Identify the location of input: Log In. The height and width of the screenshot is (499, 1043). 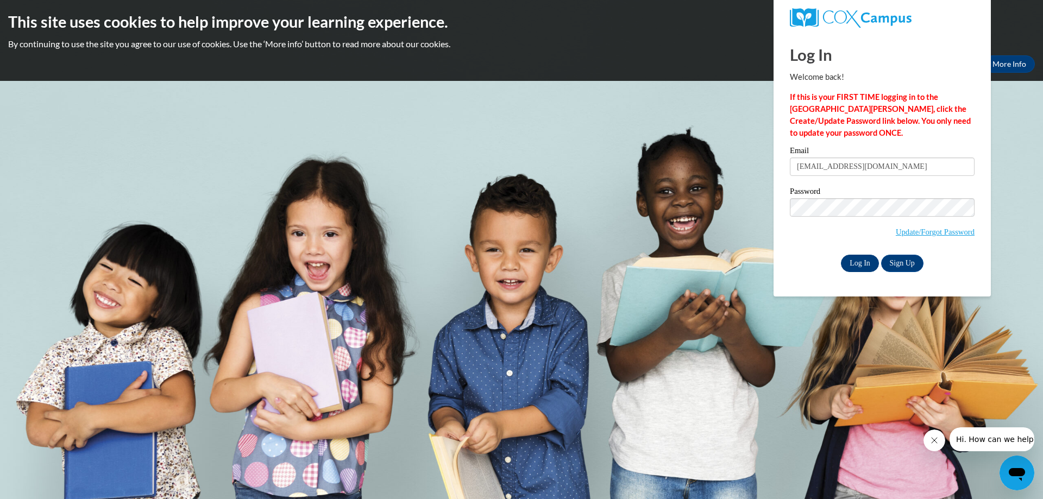
(860, 263).